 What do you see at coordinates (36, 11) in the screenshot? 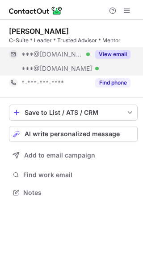
I see `img: ContactOut v5.3.10` at bounding box center [36, 11].